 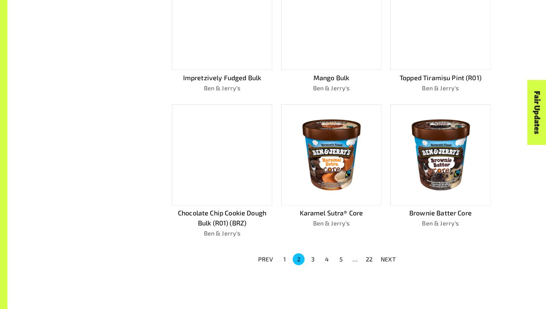 What do you see at coordinates (222, 78) in the screenshot?
I see `p: Impretzively Fudged Bulk` at bounding box center [222, 78].